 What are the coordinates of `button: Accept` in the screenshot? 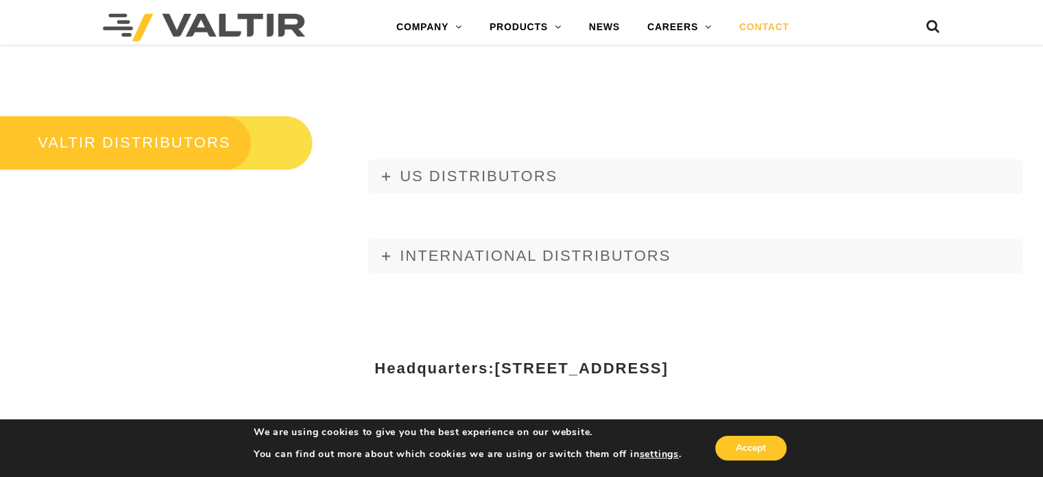 It's located at (751, 448).